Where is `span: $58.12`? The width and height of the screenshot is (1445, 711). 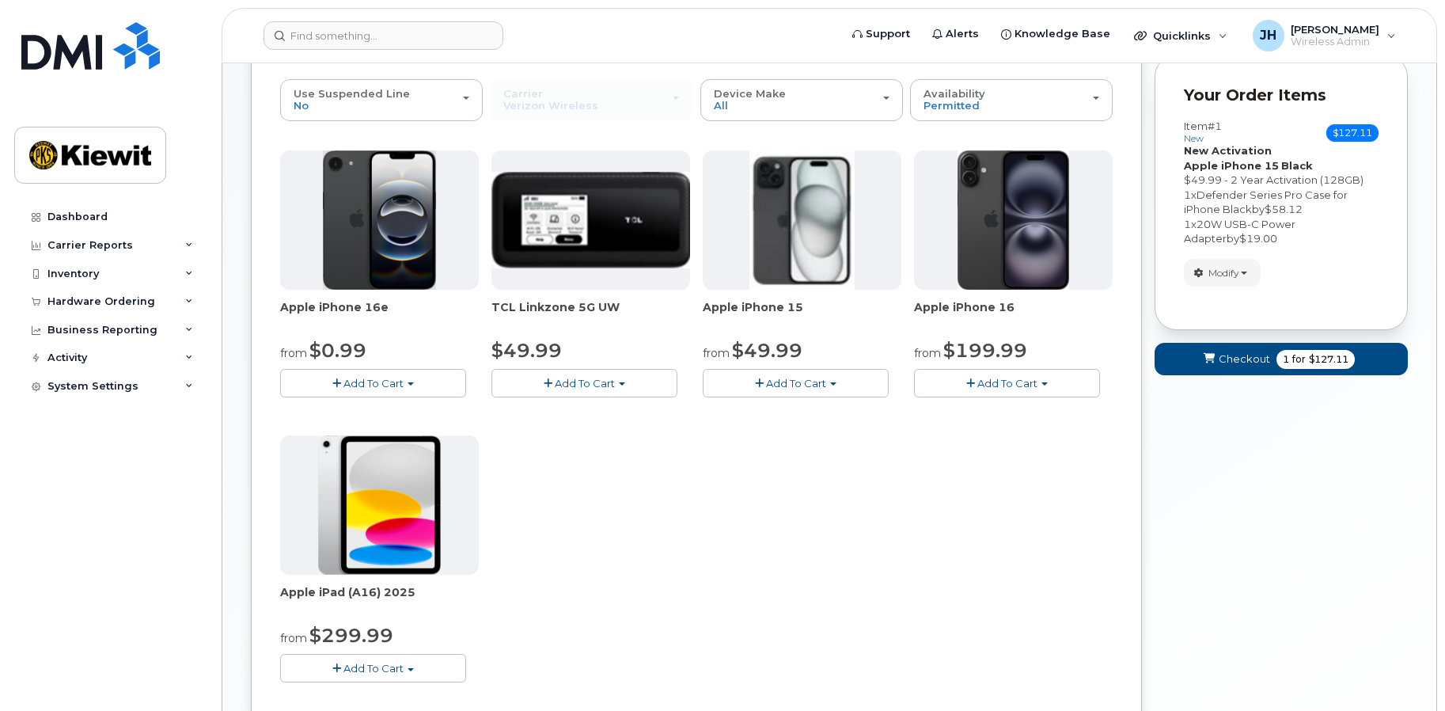
span: $58.12 is located at coordinates (1284, 209).